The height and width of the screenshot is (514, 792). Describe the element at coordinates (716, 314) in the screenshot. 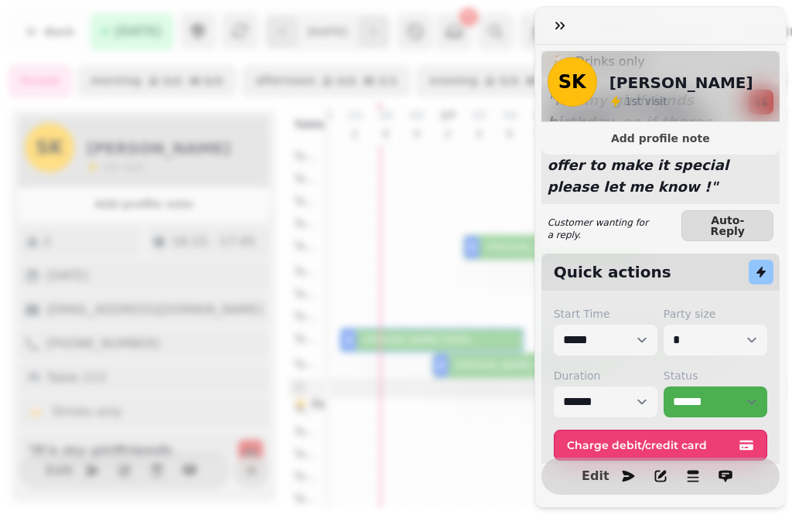

I see `label: Party size` at that location.